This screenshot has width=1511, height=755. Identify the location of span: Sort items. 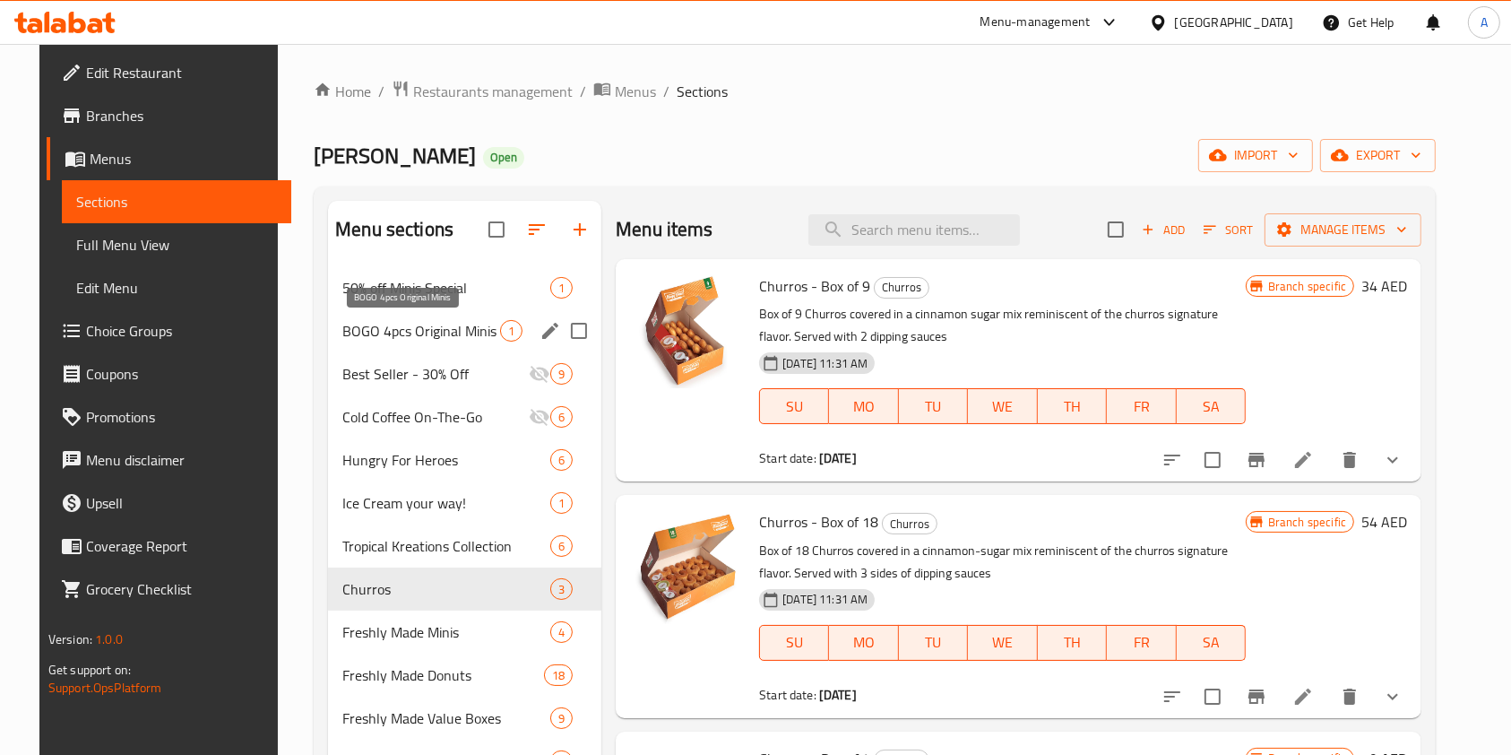
(1228, 229).